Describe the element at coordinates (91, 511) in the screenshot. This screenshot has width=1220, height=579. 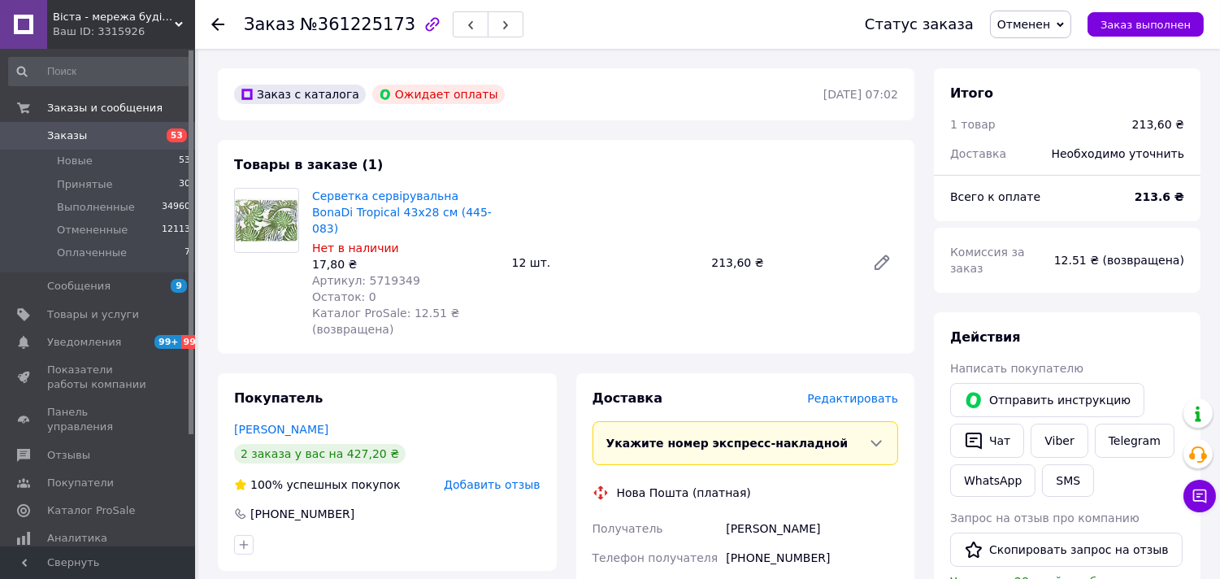
I see `span: Каталог ProSale` at that location.